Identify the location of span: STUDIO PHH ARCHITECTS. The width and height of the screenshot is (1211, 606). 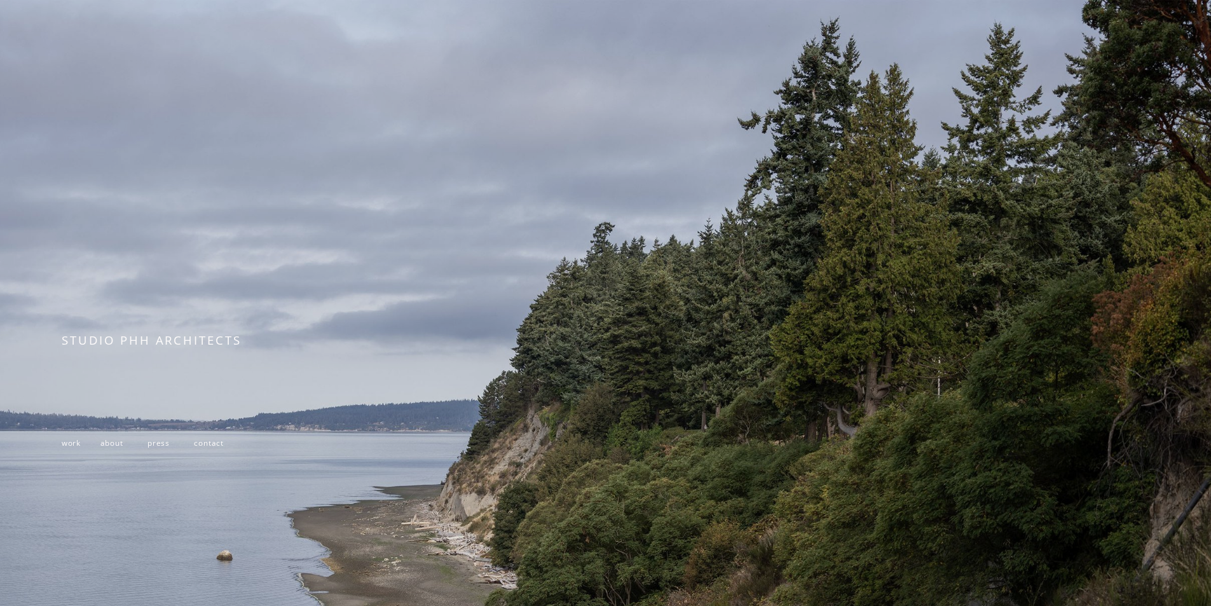
(151, 339).